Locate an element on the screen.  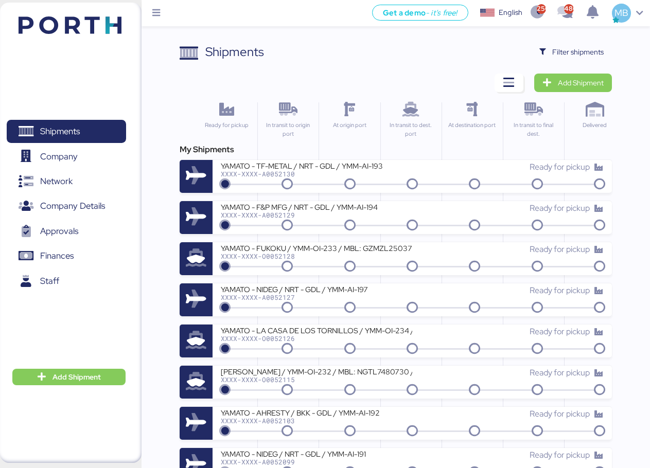
span: Filter shipments is located at coordinates (578, 52).